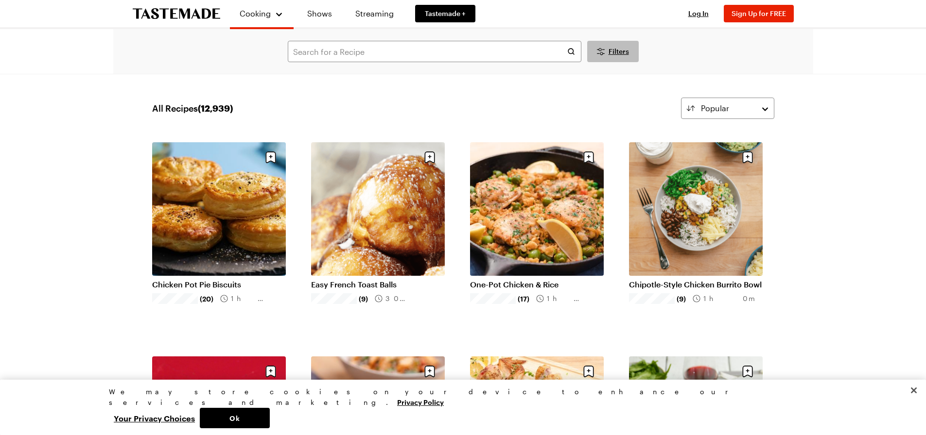 This screenshot has width=926, height=435. What do you see at coordinates (215, 108) in the screenshot?
I see `span: ( 12,939 )` at bounding box center [215, 108].